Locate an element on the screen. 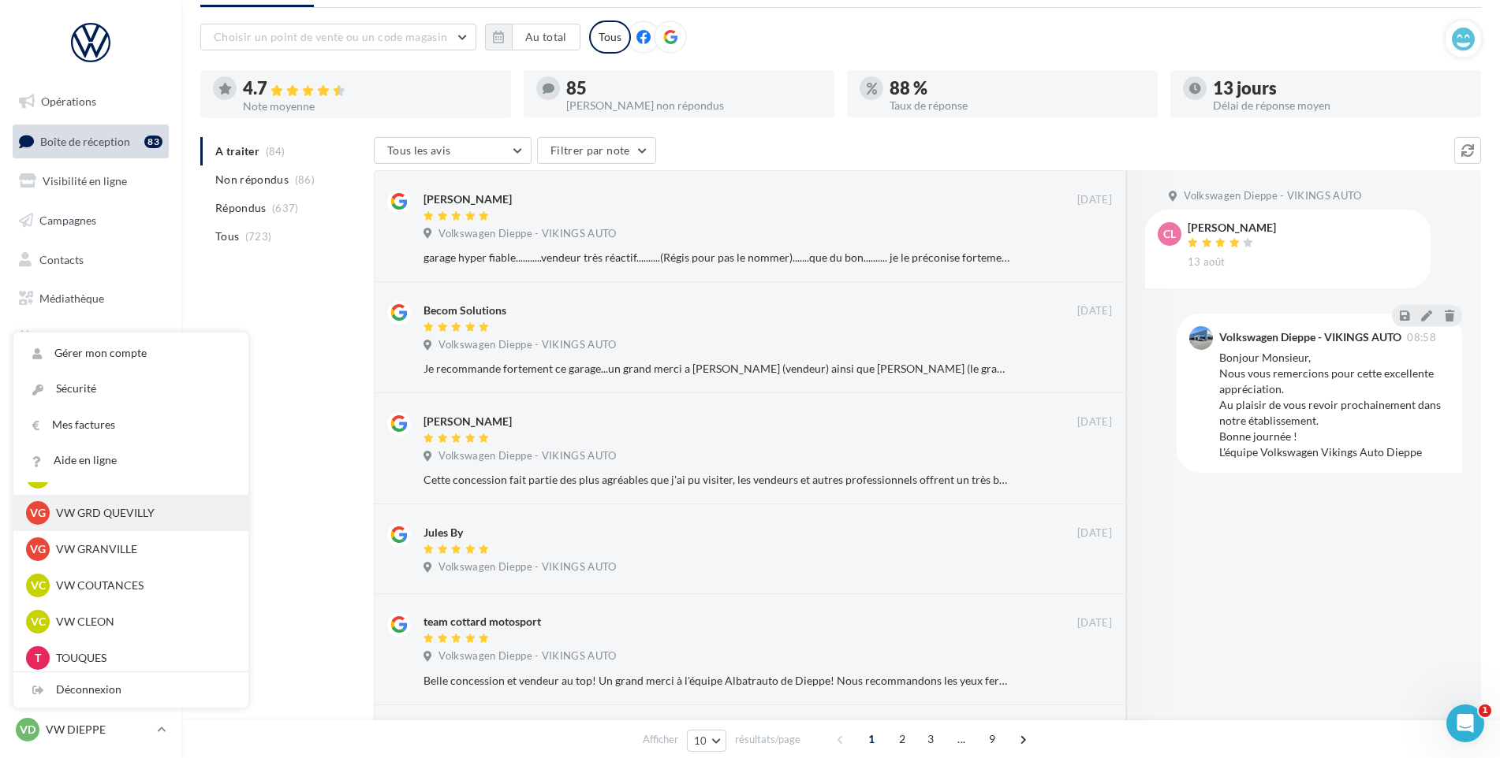  button: 10 is located at coordinates (706, 741).